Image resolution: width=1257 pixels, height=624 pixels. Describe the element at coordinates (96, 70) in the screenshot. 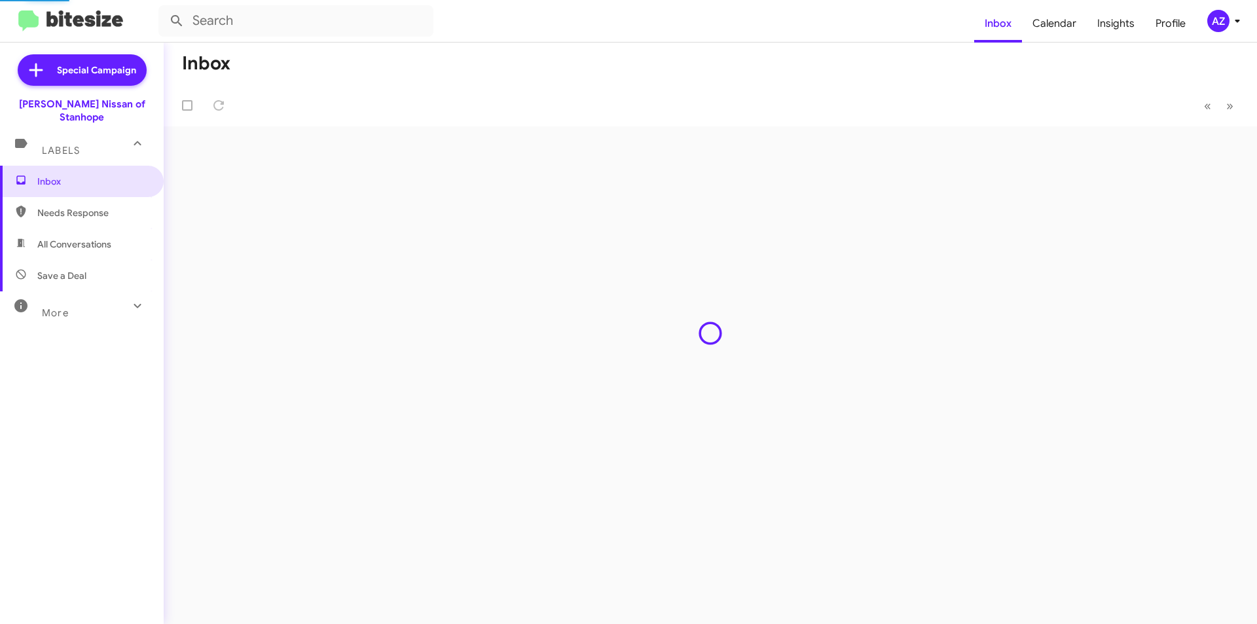

I see `span: Special Campaign` at that location.